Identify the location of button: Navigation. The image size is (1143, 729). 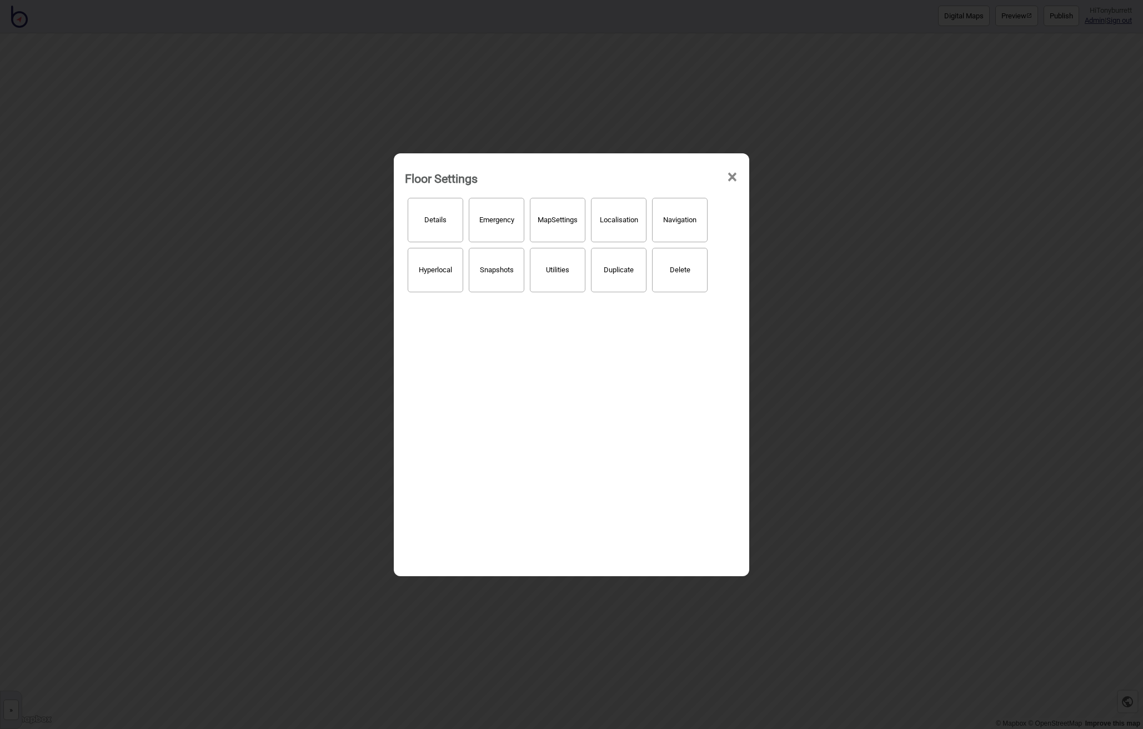
(680, 220).